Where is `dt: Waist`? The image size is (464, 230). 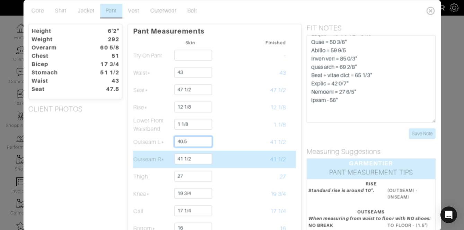 dt: Waist is located at coordinates (59, 81).